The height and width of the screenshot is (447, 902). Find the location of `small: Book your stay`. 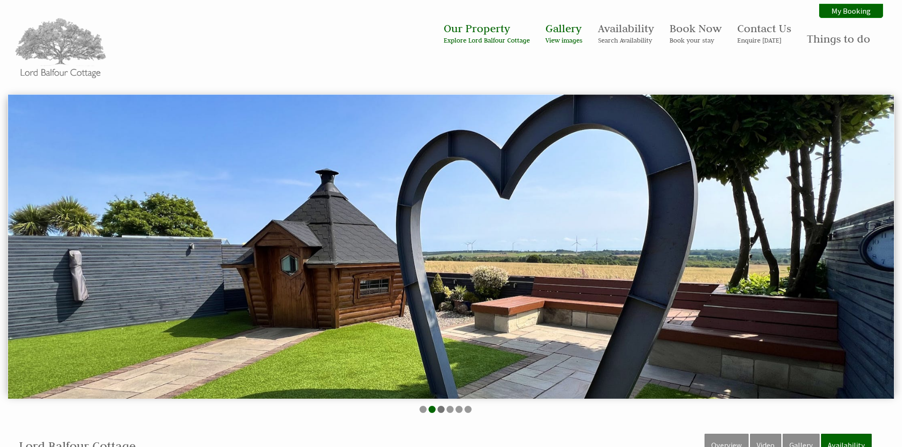

small: Book your stay is located at coordinates (695, 40).